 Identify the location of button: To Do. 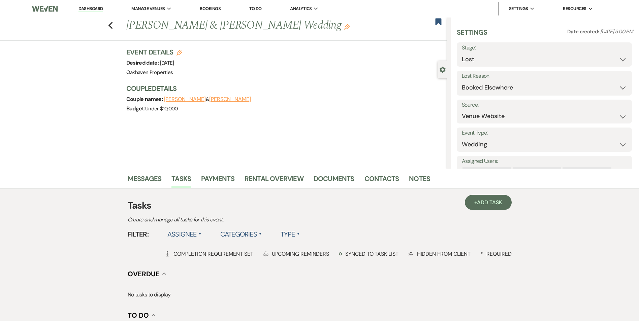
(141, 315).